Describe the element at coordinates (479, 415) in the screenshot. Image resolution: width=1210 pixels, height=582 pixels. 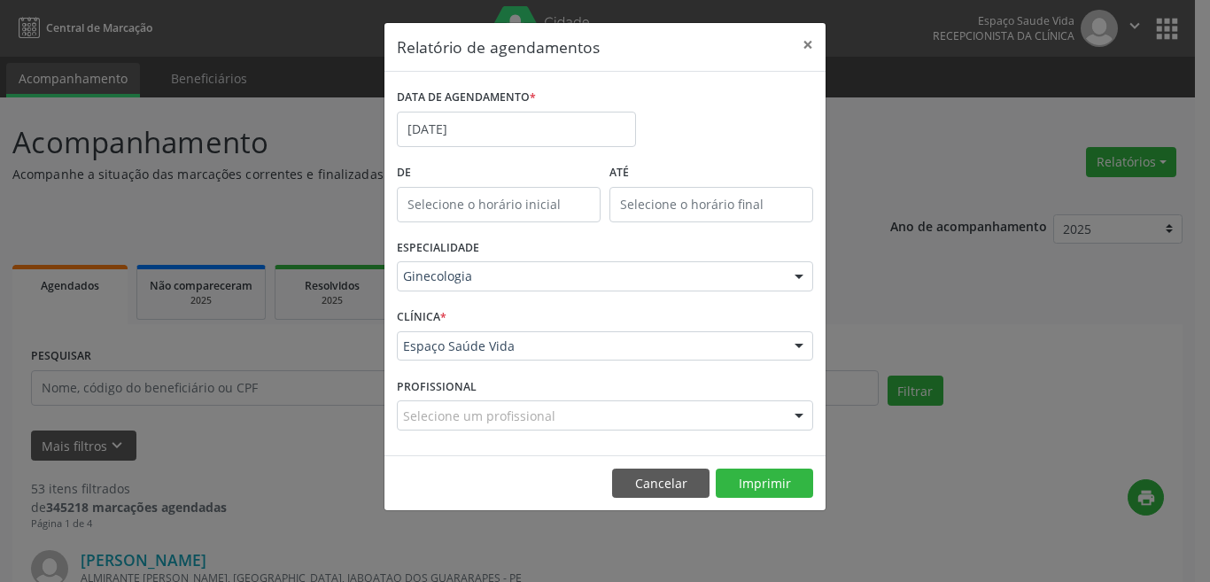
I see `span: Selecione um profissional` at that location.